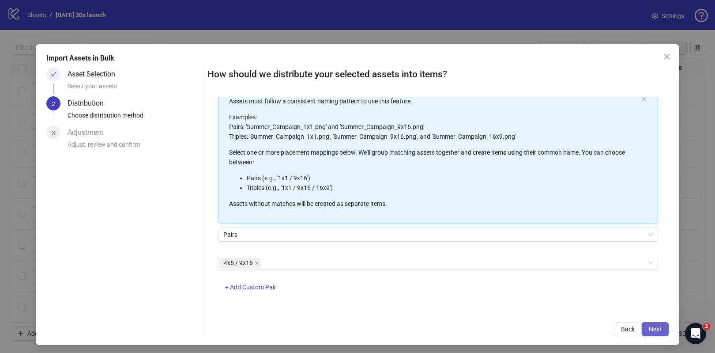 This screenshot has width=715, height=353. What do you see at coordinates (95, 74) in the screenshot?
I see `div: Asset Selection` at bounding box center [95, 74].